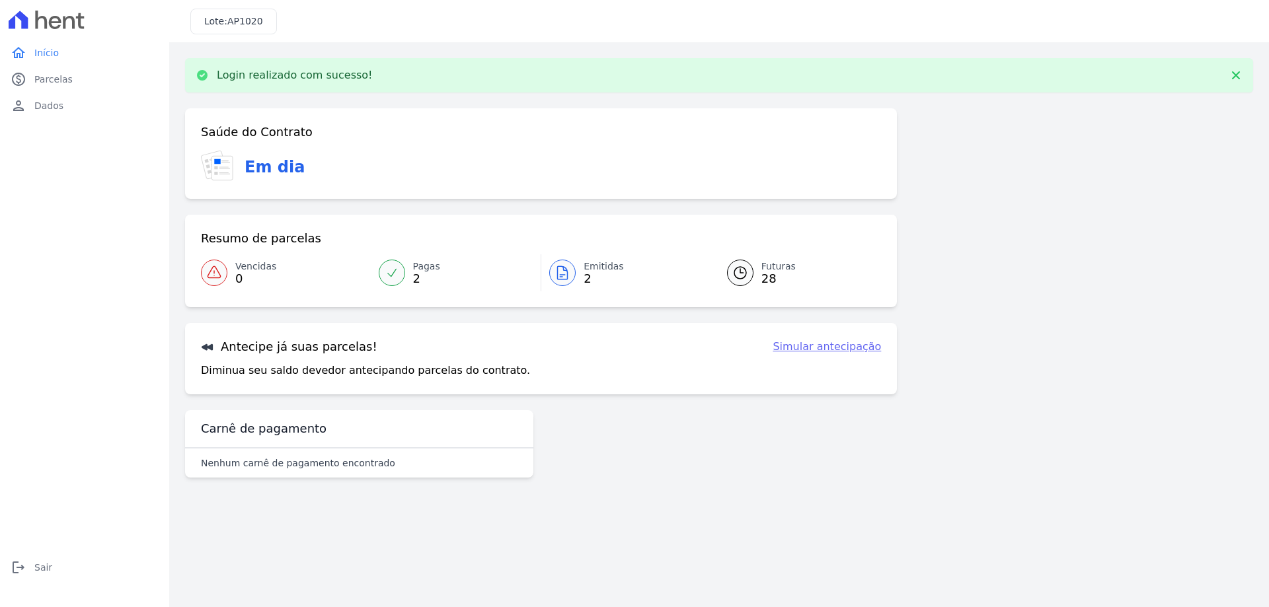 The height and width of the screenshot is (607, 1269). I want to click on span: Sair, so click(43, 568).